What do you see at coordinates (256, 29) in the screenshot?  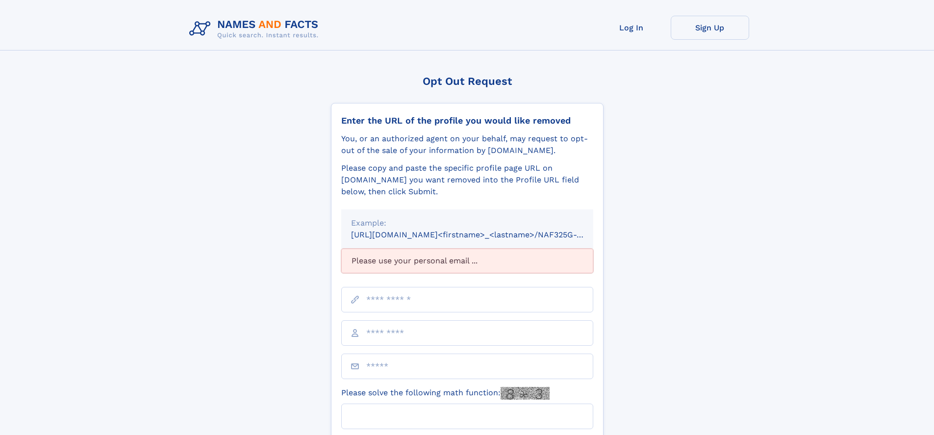 I see `img: Logo Names and Facts` at bounding box center [256, 29].